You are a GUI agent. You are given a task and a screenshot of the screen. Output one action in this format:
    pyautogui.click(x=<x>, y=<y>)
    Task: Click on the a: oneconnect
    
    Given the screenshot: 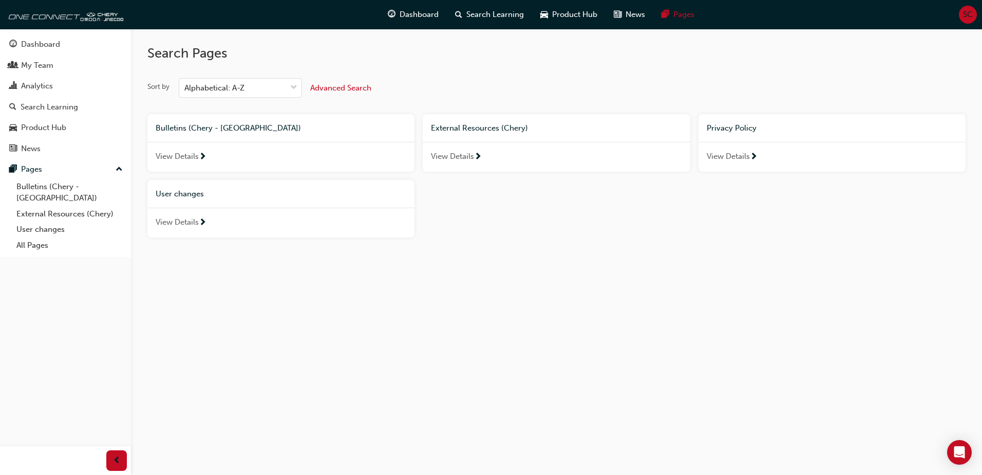 What is the action you would take?
    pyautogui.click(x=64, y=14)
    